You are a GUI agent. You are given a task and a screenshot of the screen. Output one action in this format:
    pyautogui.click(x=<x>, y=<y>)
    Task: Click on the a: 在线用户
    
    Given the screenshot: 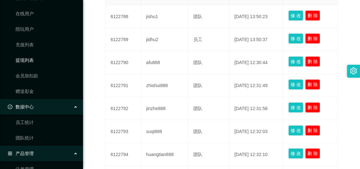 What is the action you would take?
    pyautogui.click(x=47, y=14)
    